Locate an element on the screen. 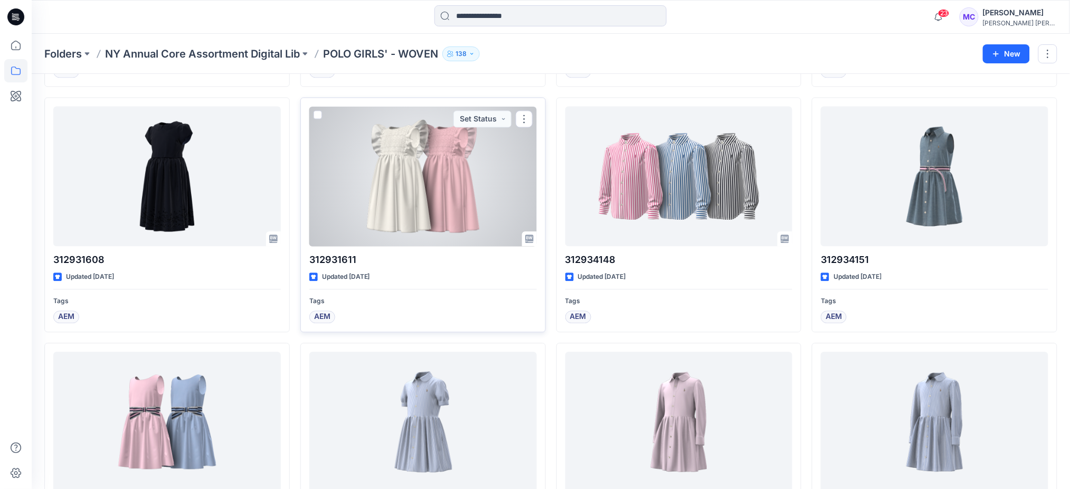 Image resolution: width=1070 pixels, height=489 pixels. p: POLO GIRLS' - WOVEN is located at coordinates (380, 54).